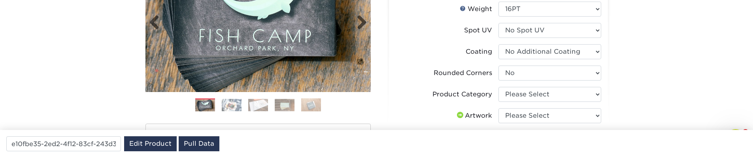  Describe the element at coordinates (745, 132) in the screenshot. I see `span: 1` at that location.